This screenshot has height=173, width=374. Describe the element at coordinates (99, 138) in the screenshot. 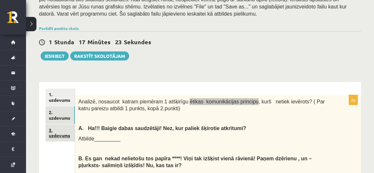

I see `span: Atbilde_________` at that location.